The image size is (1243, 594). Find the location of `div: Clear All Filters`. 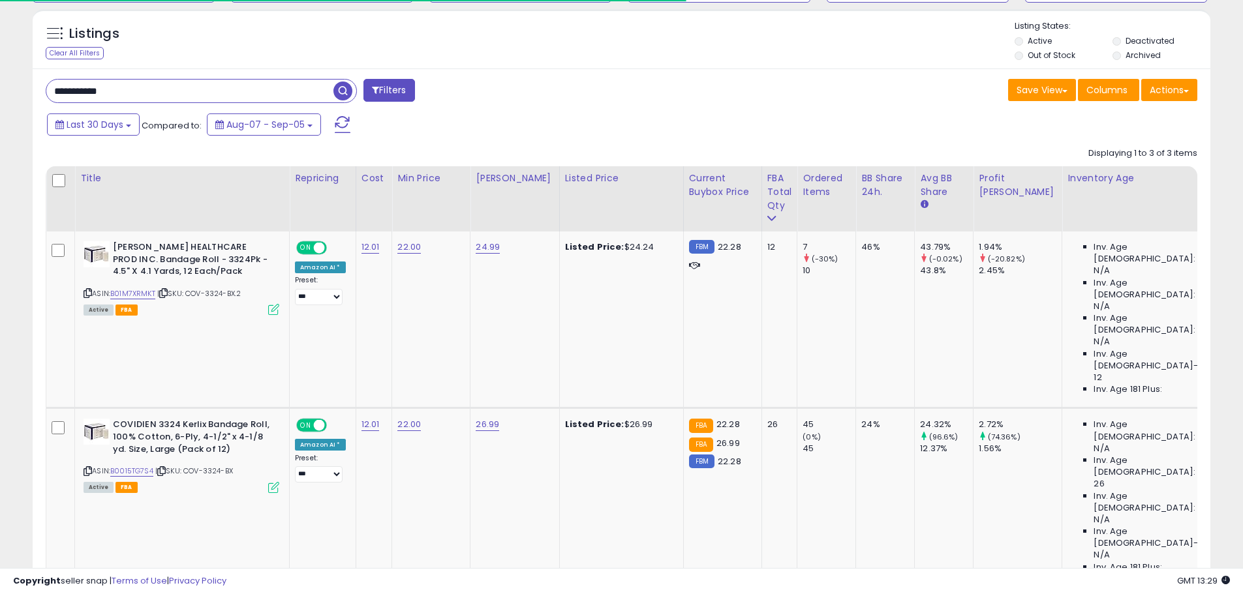

div: Clear All Filters is located at coordinates (74, 53).